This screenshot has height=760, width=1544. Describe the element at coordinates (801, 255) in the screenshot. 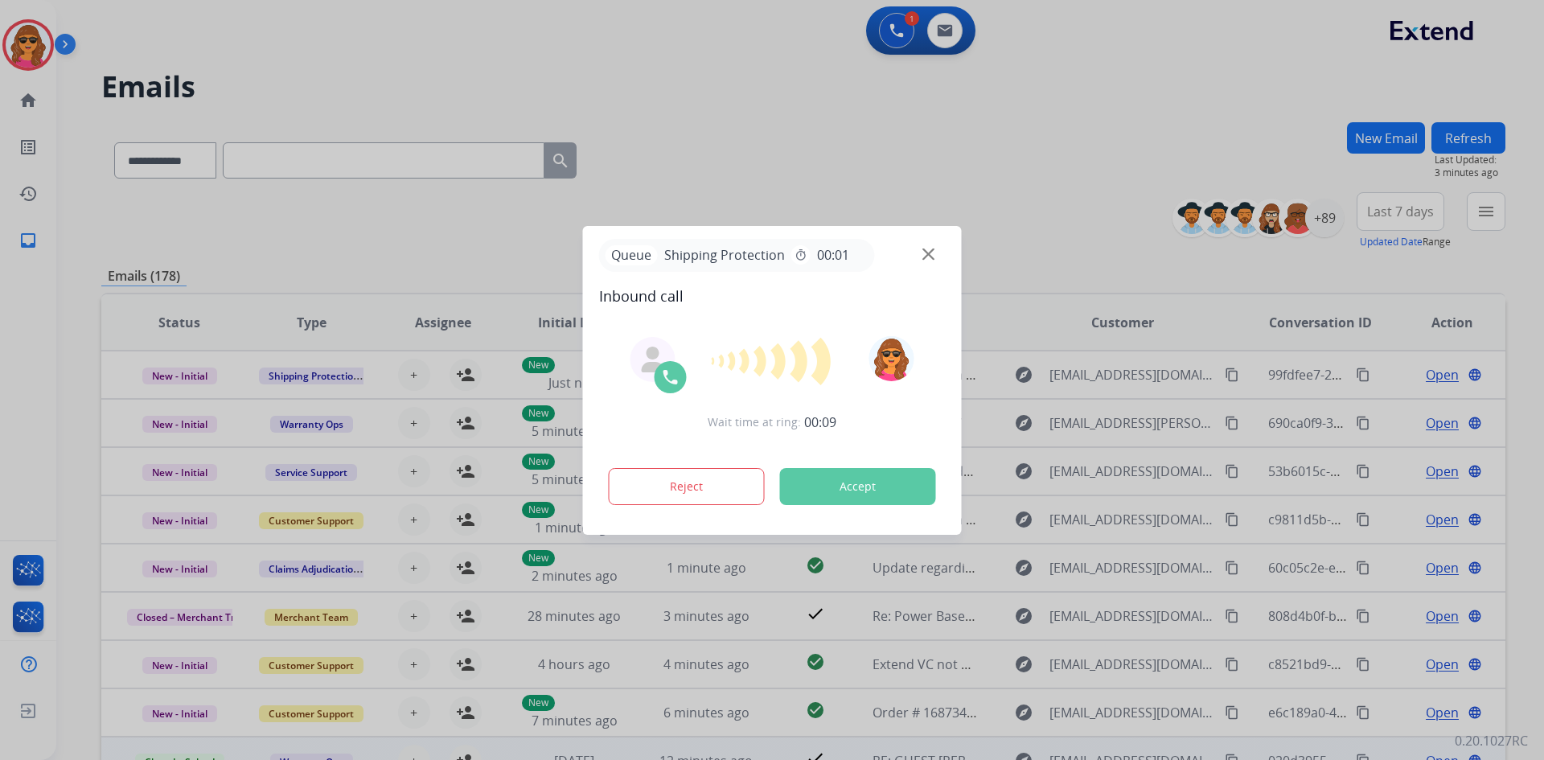

I see `mat-icon: timer` at that location.